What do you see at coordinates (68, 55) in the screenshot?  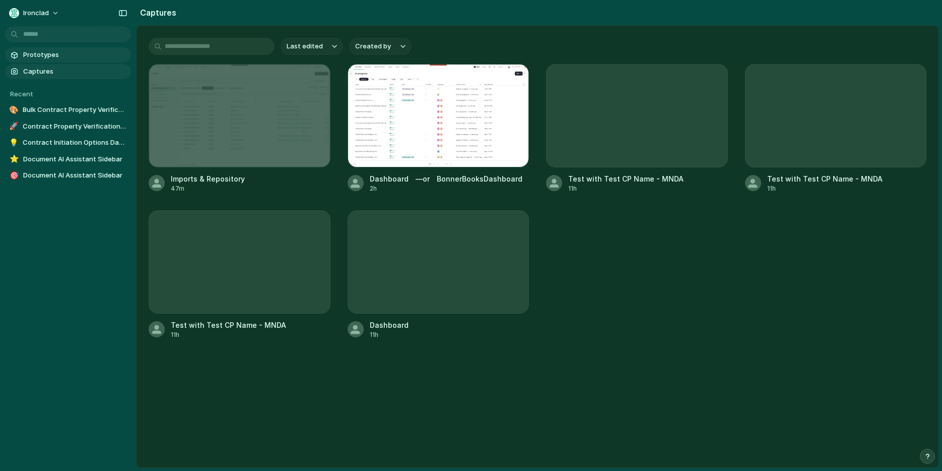 I see `a: Prototypes` at bounding box center [68, 55].